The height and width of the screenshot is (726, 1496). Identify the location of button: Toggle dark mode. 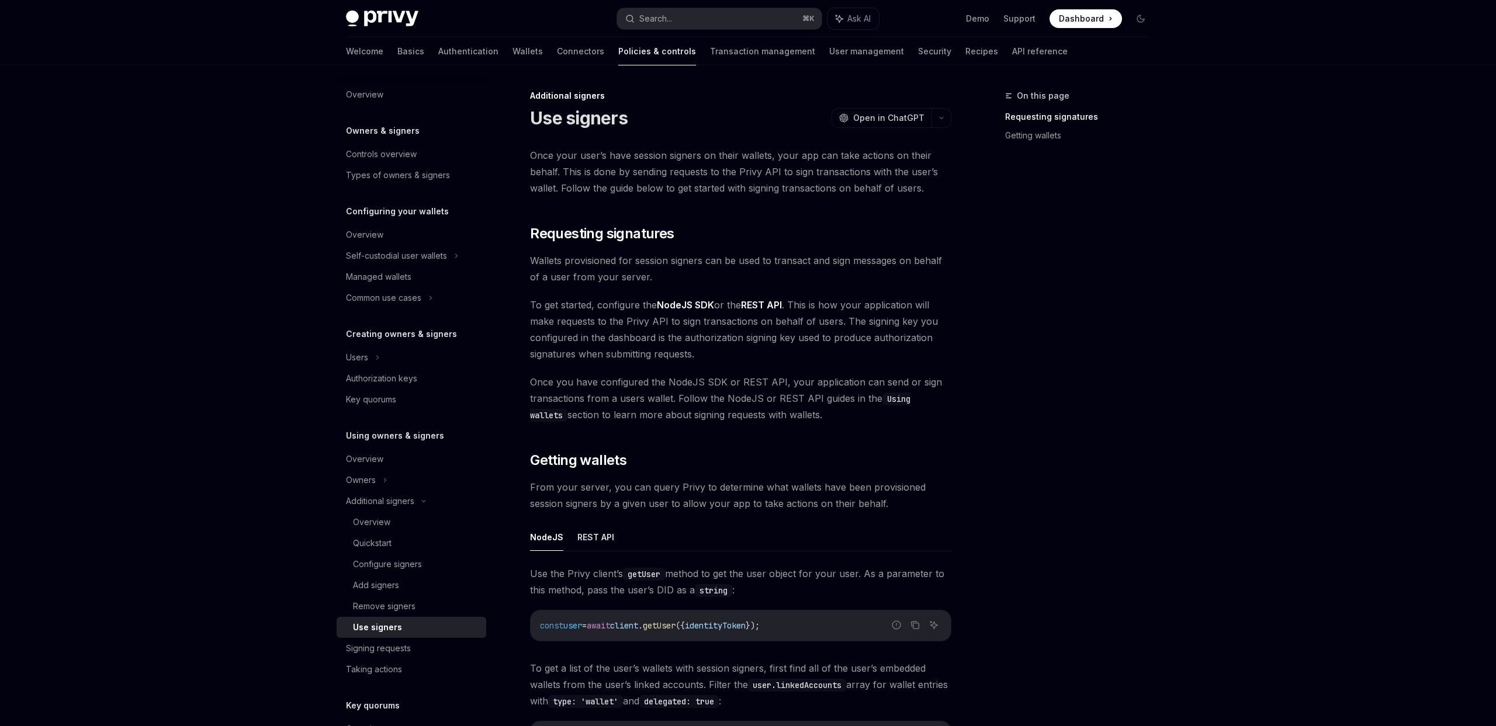
(1141, 19).